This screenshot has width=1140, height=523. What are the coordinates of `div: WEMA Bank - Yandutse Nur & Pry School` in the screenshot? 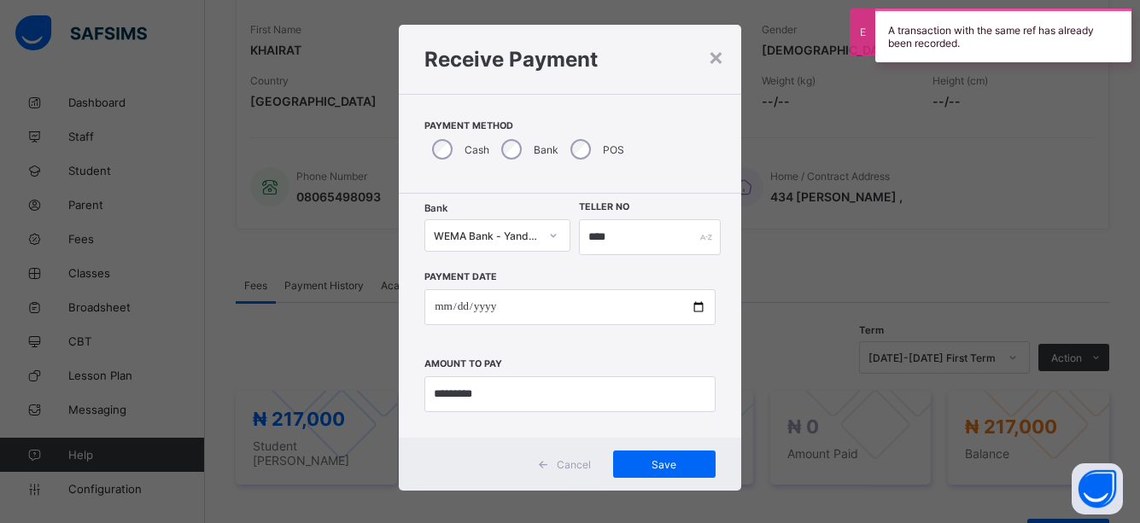 It's located at (486, 236).